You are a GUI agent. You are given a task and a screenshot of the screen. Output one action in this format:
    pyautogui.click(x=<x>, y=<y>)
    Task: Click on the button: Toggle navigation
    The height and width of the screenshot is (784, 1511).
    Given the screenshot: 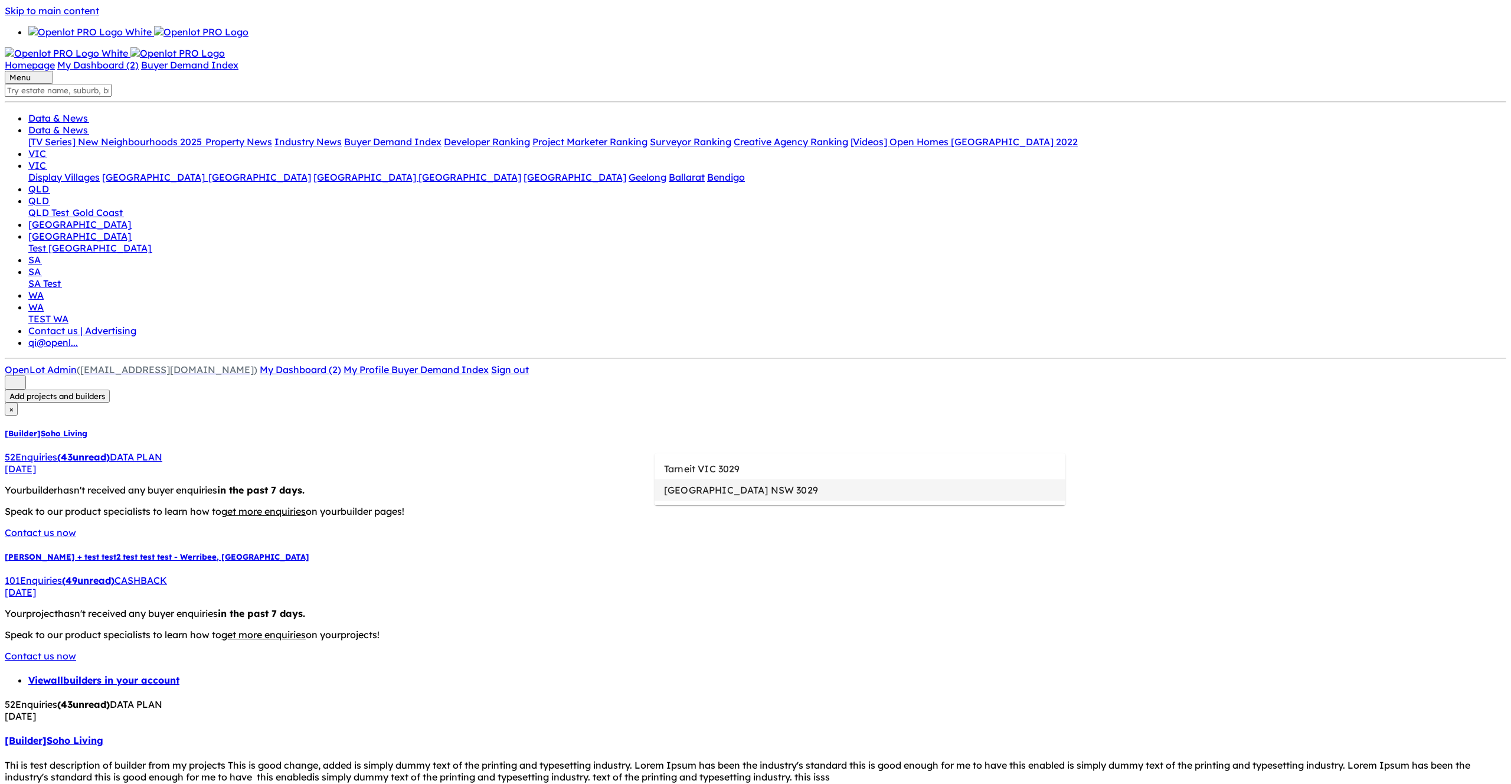 What is the action you would take?
    pyautogui.click(x=29, y=77)
    